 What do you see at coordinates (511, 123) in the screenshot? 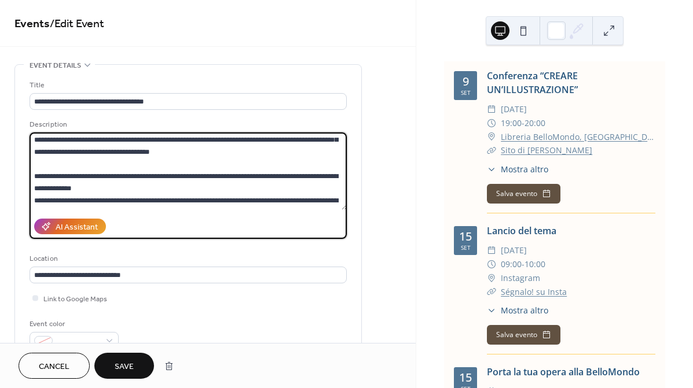
I see `span: 19:00` at bounding box center [511, 123].